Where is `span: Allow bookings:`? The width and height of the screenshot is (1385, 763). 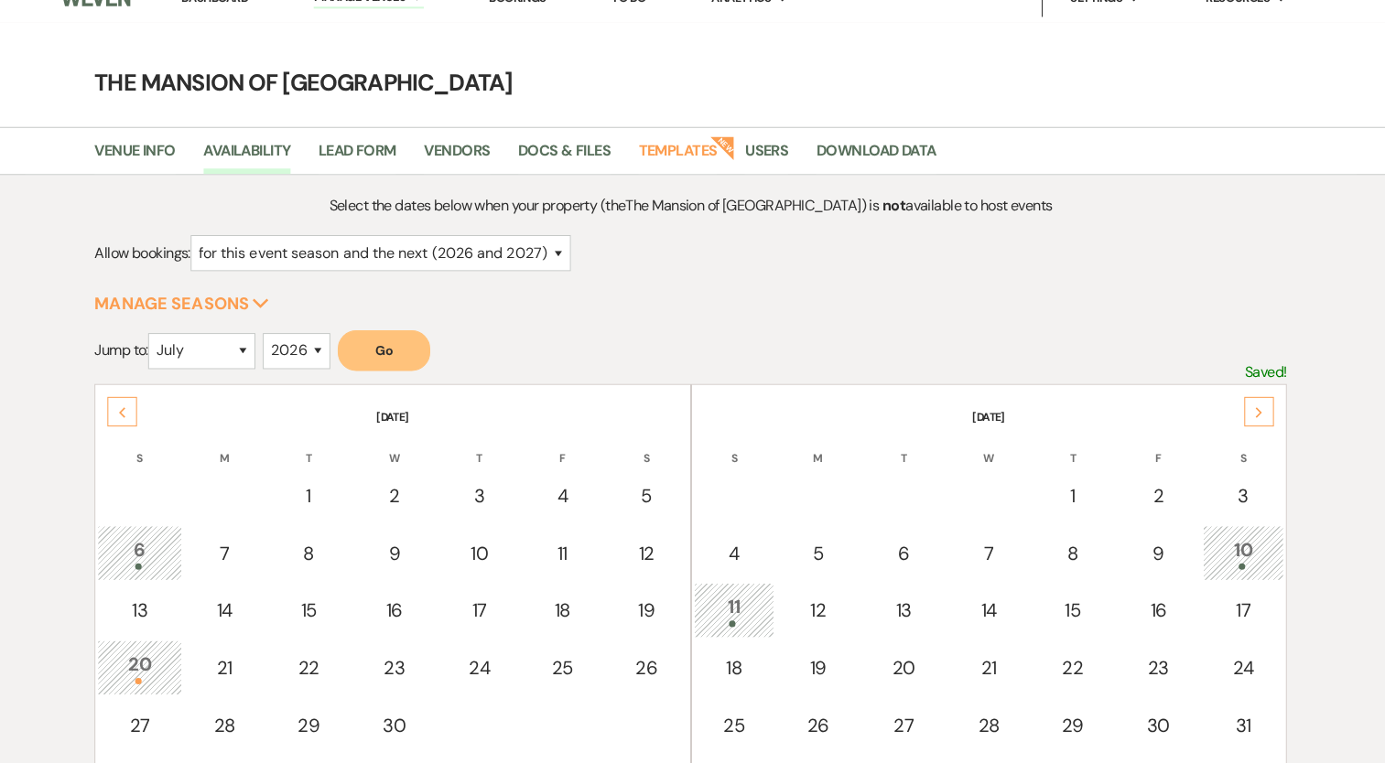
span: Allow bookings: is located at coordinates (149, 250).